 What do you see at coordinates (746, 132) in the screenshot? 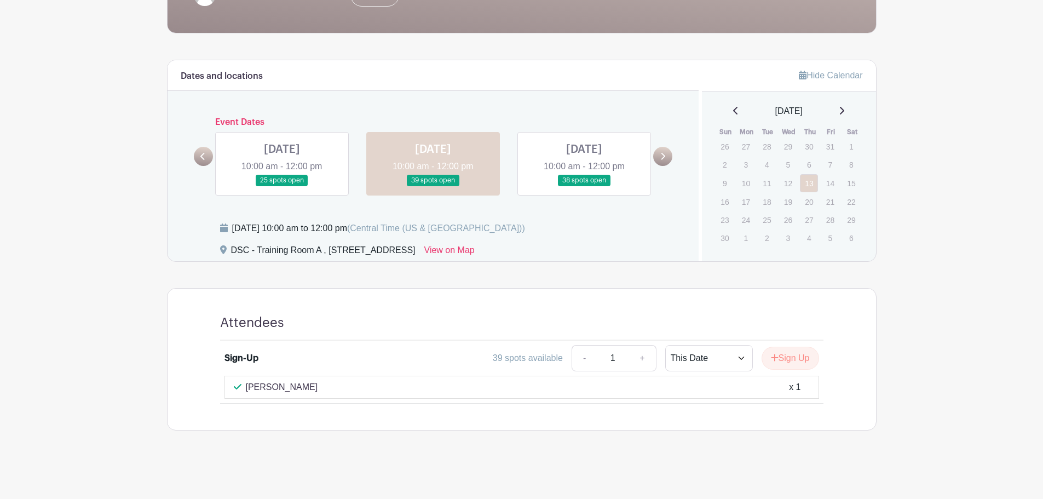
I see `th: Mon` at bounding box center [746, 132].